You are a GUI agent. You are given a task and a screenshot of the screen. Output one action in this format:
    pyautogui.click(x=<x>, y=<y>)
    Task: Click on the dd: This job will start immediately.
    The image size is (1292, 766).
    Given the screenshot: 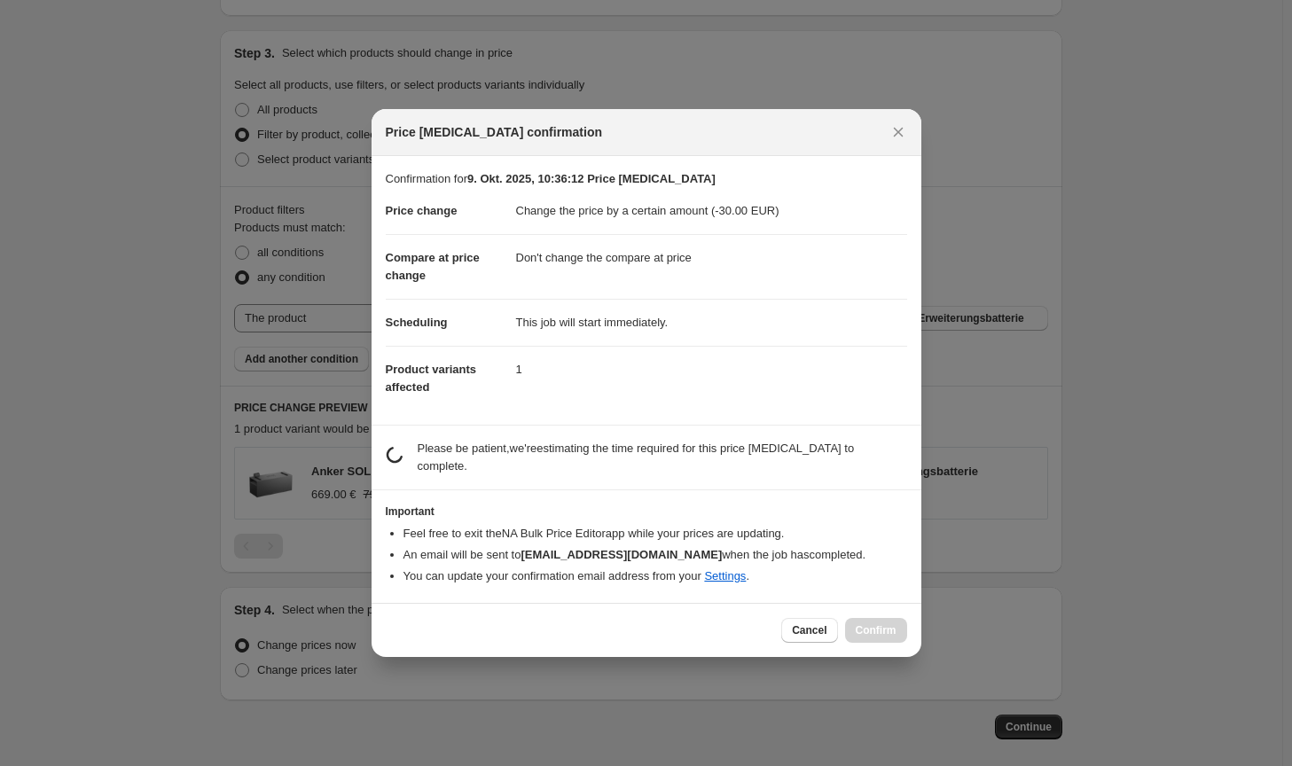 What is the action you would take?
    pyautogui.click(x=711, y=322)
    